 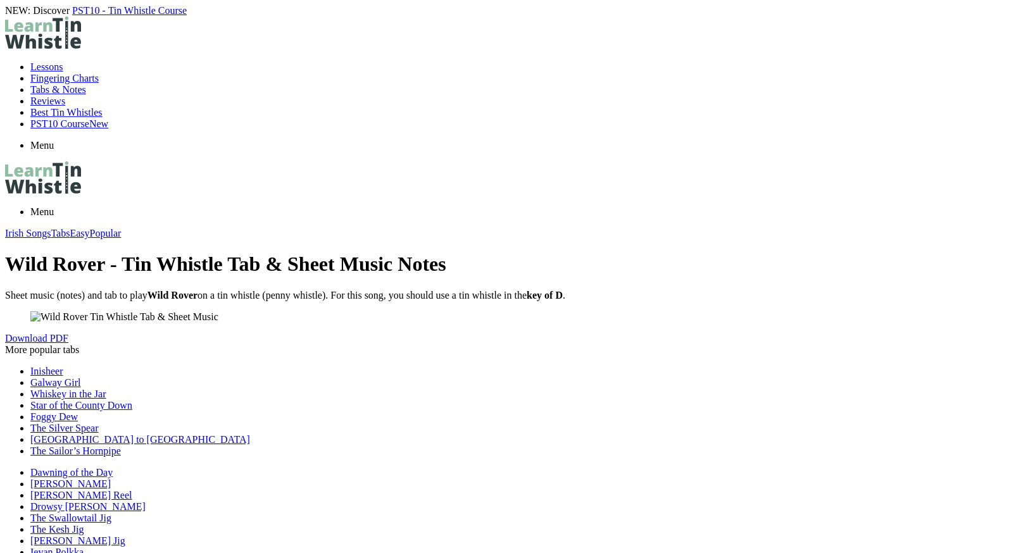 What do you see at coordinates (124, 317) in the screenshot?
I see `img: Wild Rover Tin Whistle Tab & Sheet Music` at bounding box center [124, 317].